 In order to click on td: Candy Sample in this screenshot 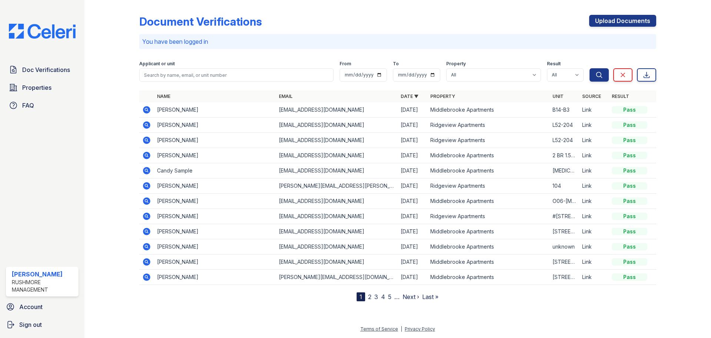, I will do `click(215, 170)`.